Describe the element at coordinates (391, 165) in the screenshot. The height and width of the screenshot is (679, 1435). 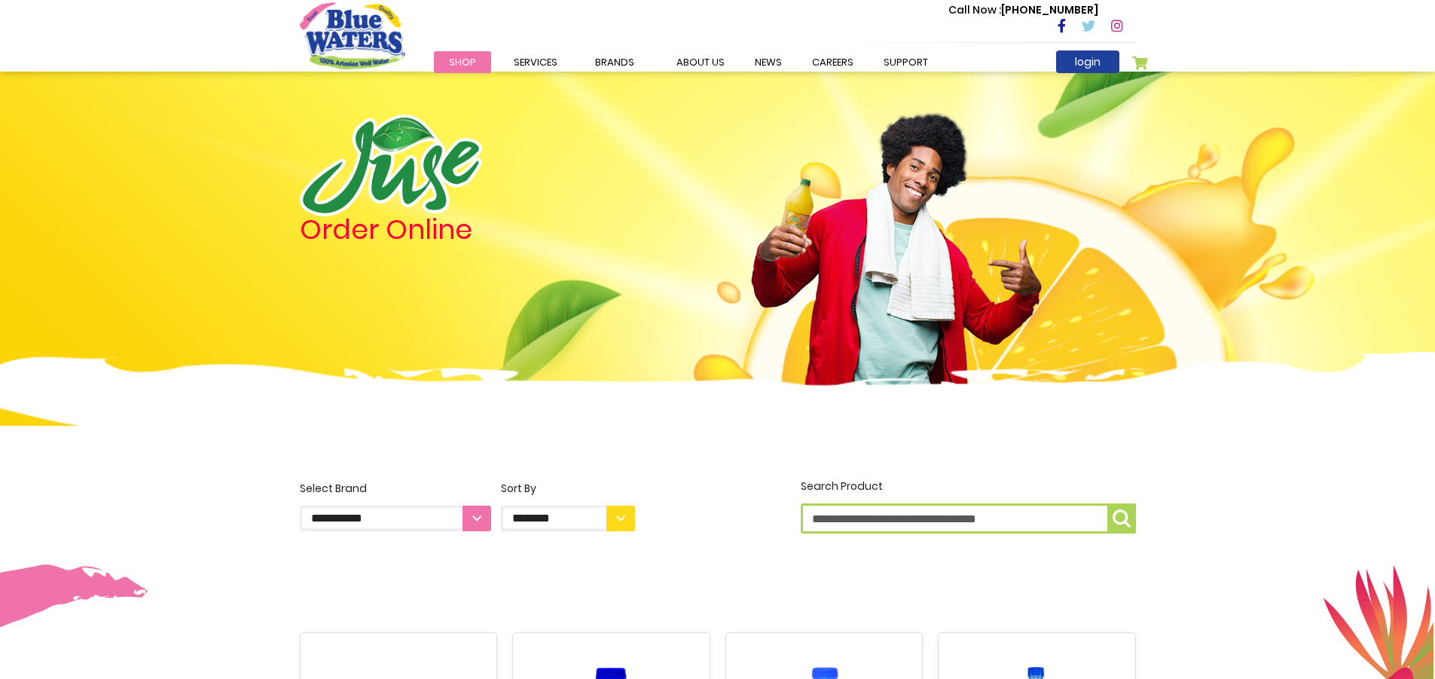
I see `img: logo` at that location.